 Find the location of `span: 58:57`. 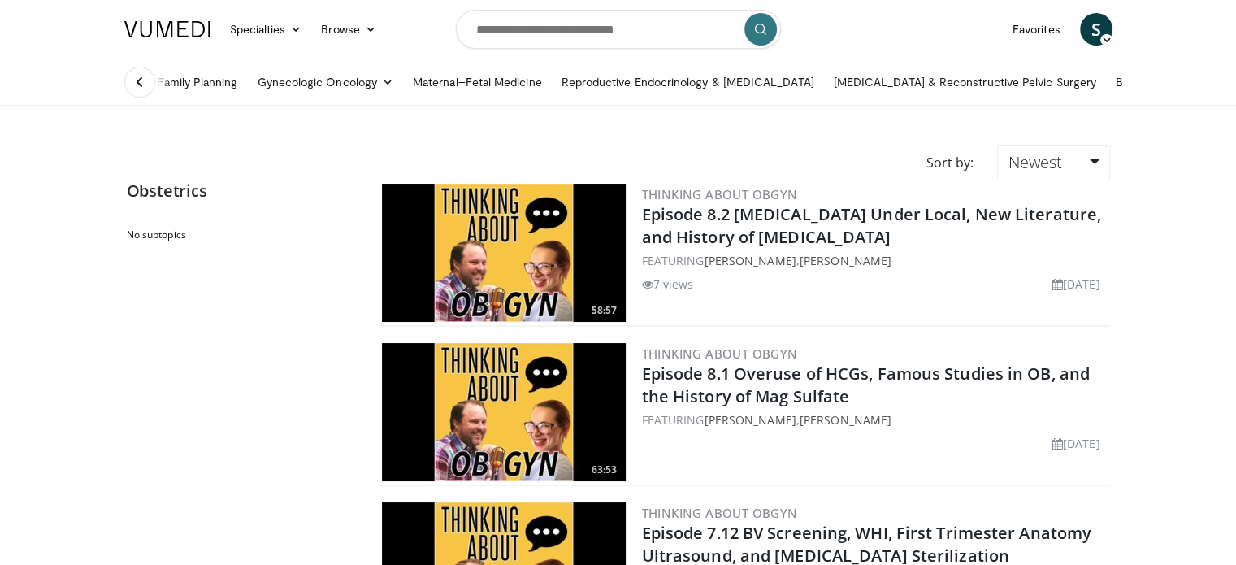

span: 58:57 is located at coordinates (604, 310).